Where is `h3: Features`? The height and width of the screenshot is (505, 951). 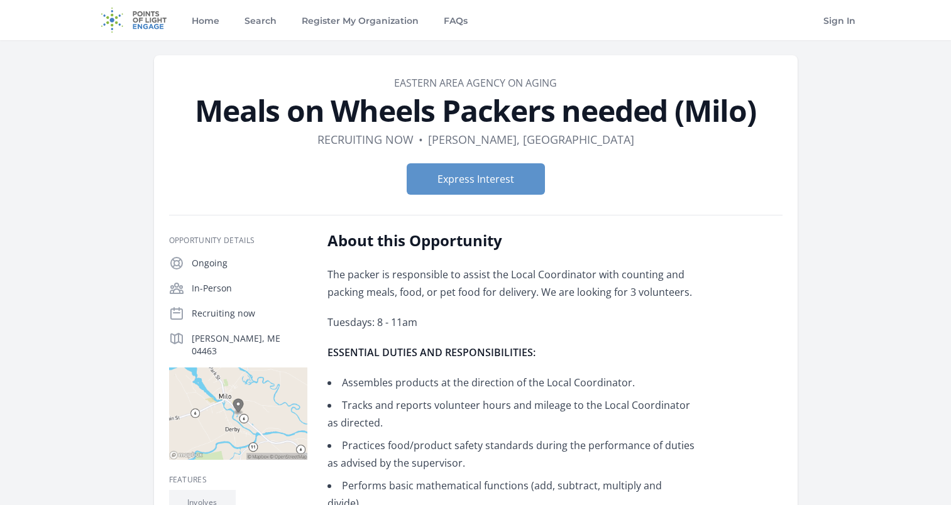 h3: Features is located at coordinates (238, 480).